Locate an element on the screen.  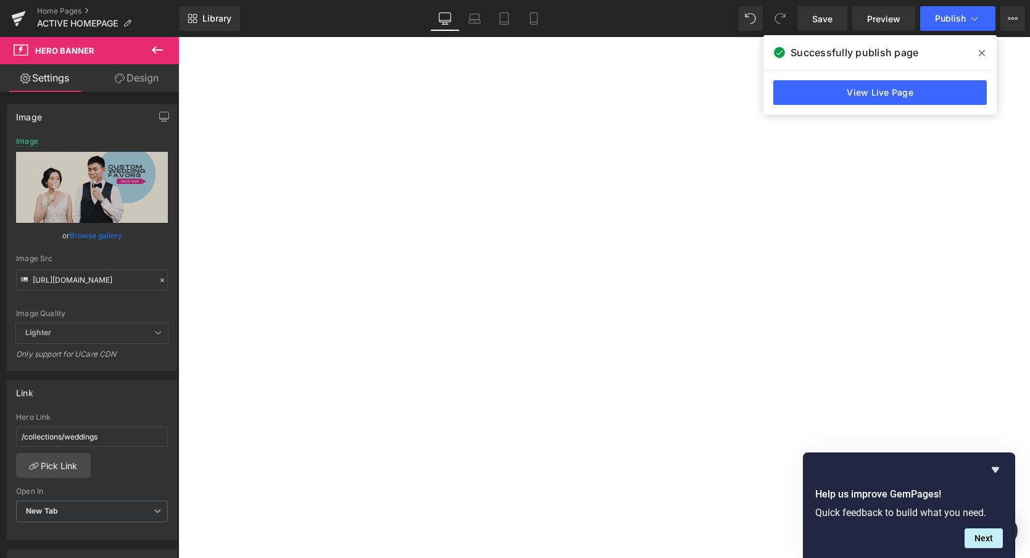
div: Open In is located at coordinates (92, 491).